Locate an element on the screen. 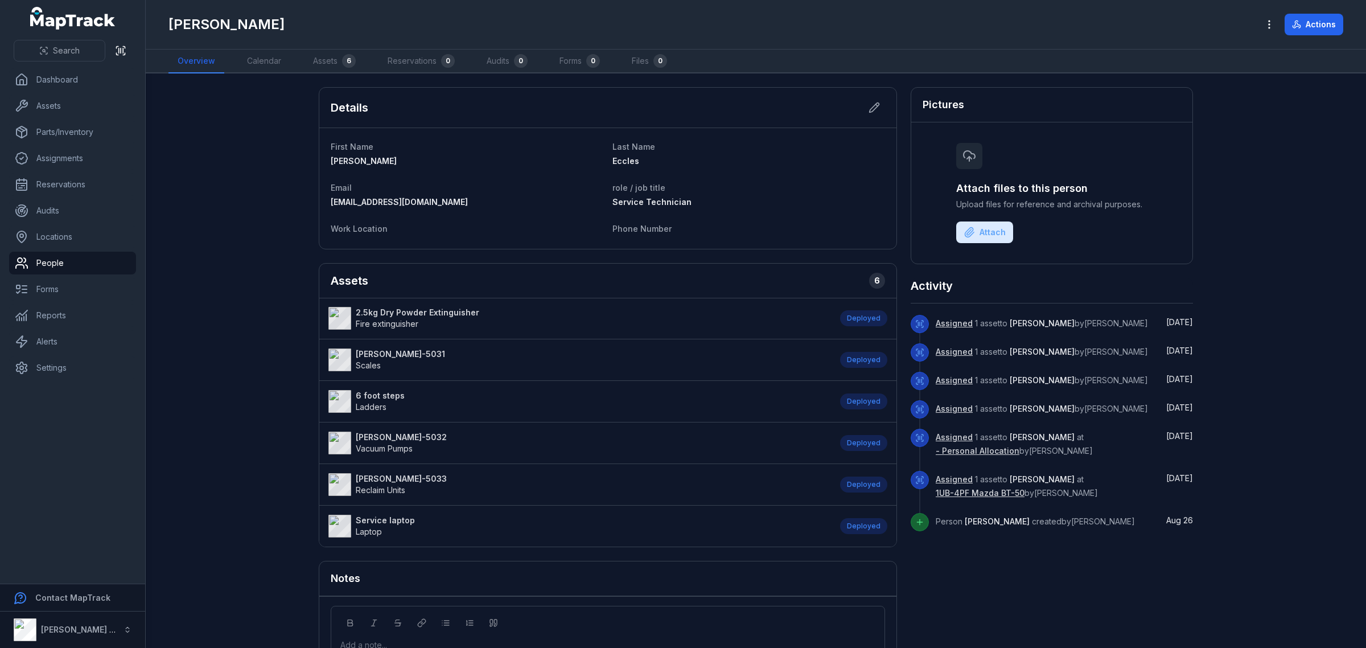 The image size is (1366, 648). span: Phone Number is located at coordinates (642, 228).